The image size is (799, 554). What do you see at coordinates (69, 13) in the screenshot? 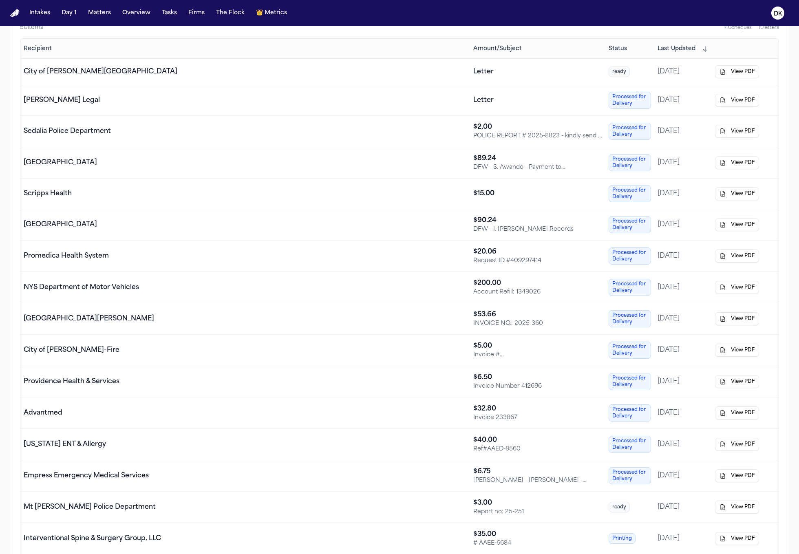
I see `a: Day 1` at bounding box center [69, 13].